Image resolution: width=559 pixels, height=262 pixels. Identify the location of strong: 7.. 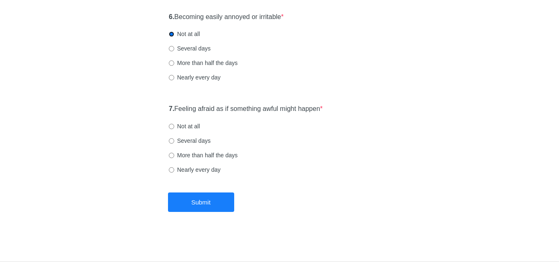
(171, 108).